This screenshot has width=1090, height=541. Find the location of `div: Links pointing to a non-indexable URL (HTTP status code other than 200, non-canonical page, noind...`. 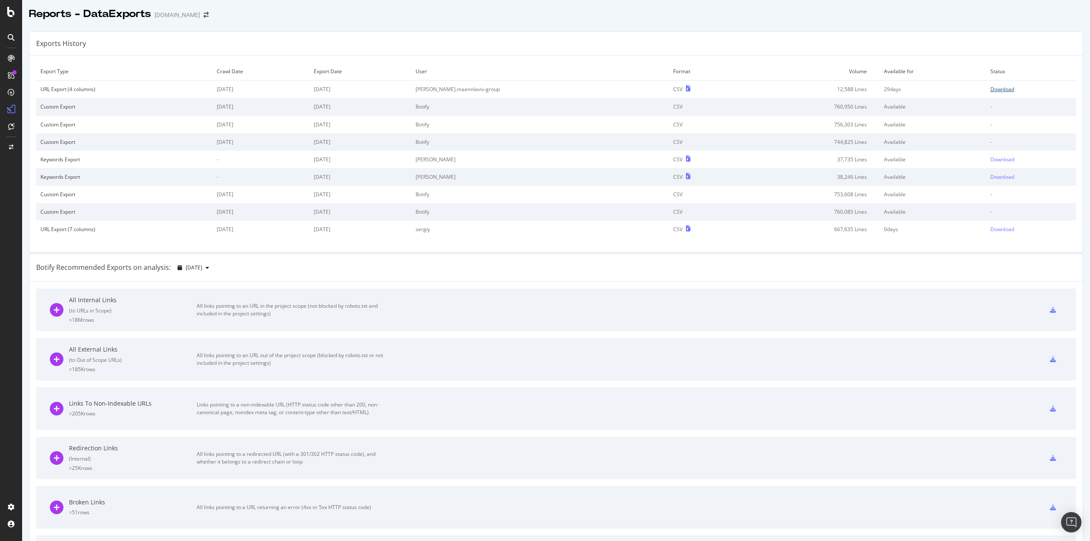

div: Links pointing to a non-indexable URL (HTTP status code other than 200, non-canonical page, noind... is located at coordinates (292, 409).